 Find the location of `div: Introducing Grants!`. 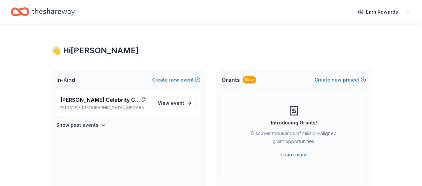

div: Introducing Grants! is located at coordinates (294, 123).